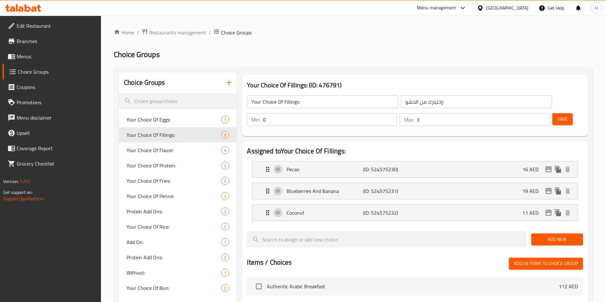 The width and height of the screenshot is (606, 302). What do you see at coordinates (52, 118) in the screenshot?
I see `a: Menu disclaimer` at bounding box center [52, 118].